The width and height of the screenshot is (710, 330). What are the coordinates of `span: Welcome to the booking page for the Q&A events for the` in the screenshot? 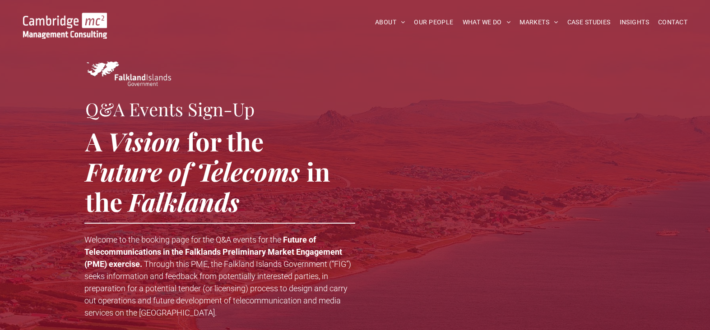 It's located at (183, 240).